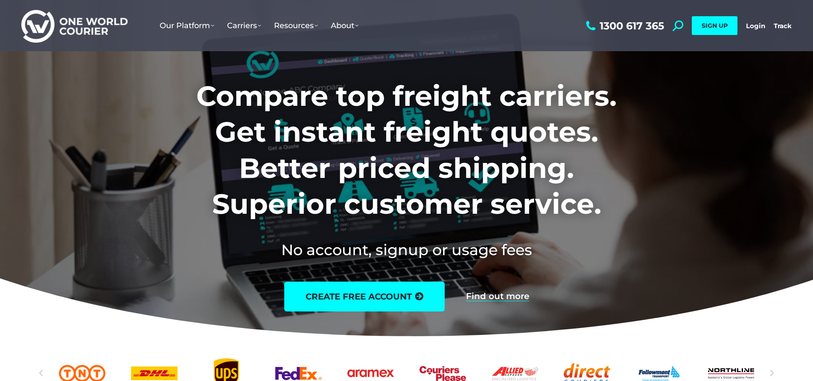 The height and width of the screenshot is (381, 813). What do you see at coordinates (497, 296) in the screenshot?
I see `a: Find out more` at bounding box center [497, 296].